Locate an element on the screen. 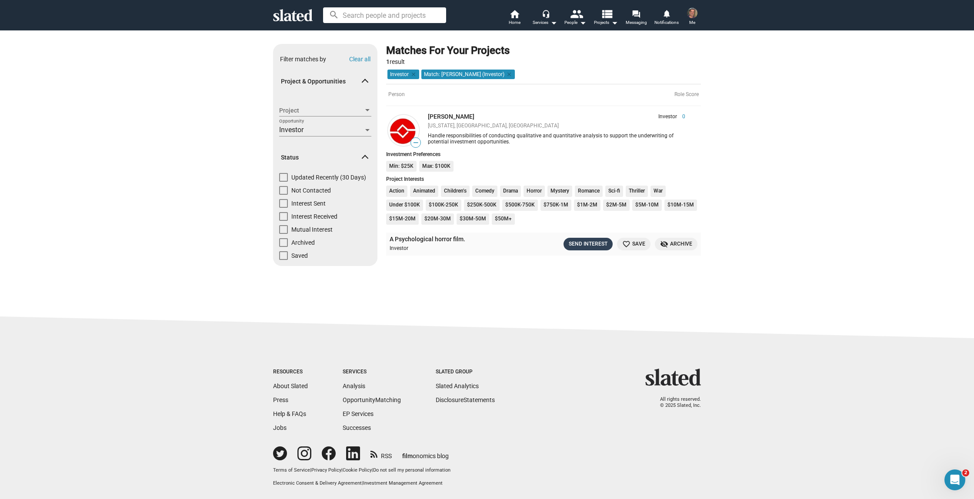 The image size is (974, 499). mat-icon: visibility_off is located at coordinates (664, 244).